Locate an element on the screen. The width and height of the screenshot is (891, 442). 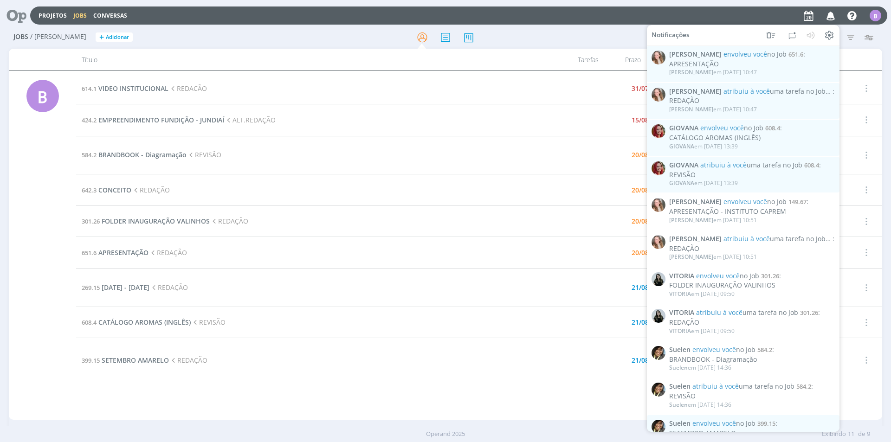
div: Título is located at coordinates (312, 59).